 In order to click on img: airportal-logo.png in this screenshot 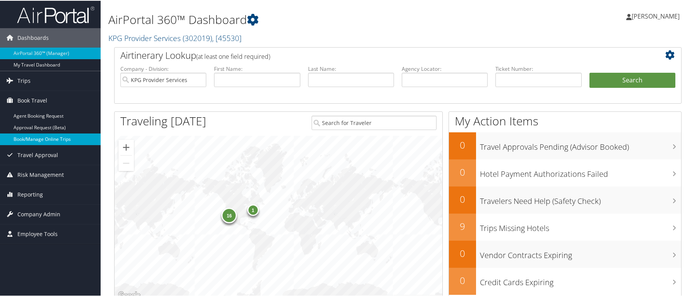, I will do `click(56, 14)`.